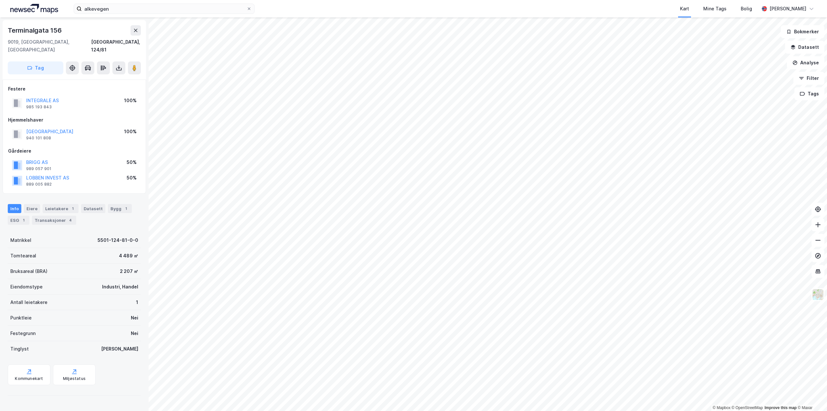  Describe the element at coordinates (23, 333) in the screenshot. I see `div: Festegrunn` at that location.